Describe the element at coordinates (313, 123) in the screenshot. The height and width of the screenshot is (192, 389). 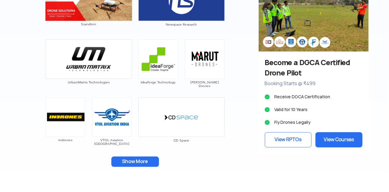
I see `li: Fly Drones Legally` at that location.